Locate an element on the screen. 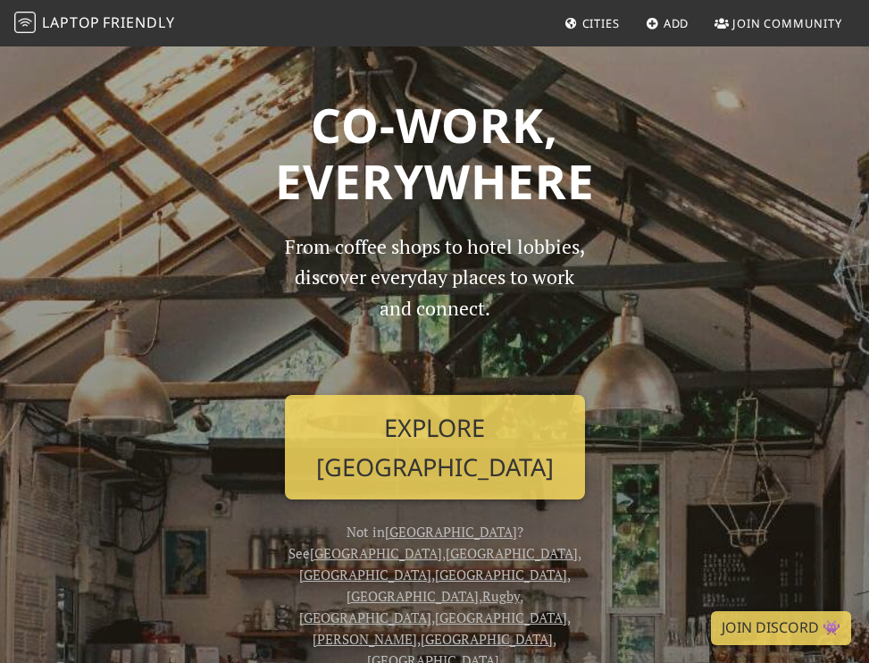 The height and width of the screenshot is (663, 869). span: Cities is located at coordinates (601, 23).